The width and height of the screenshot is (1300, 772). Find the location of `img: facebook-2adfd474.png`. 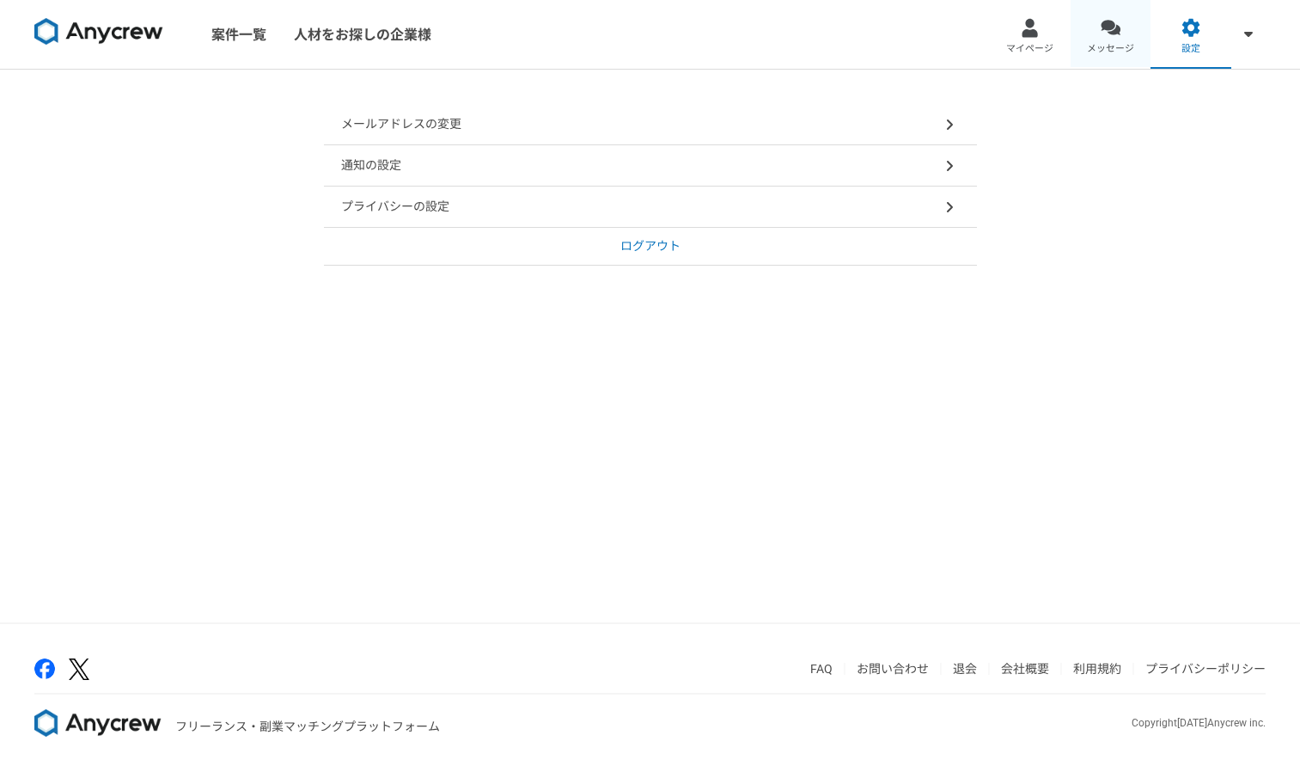

img: facebook-2adfd474.png is located at coordinates (45, 669).